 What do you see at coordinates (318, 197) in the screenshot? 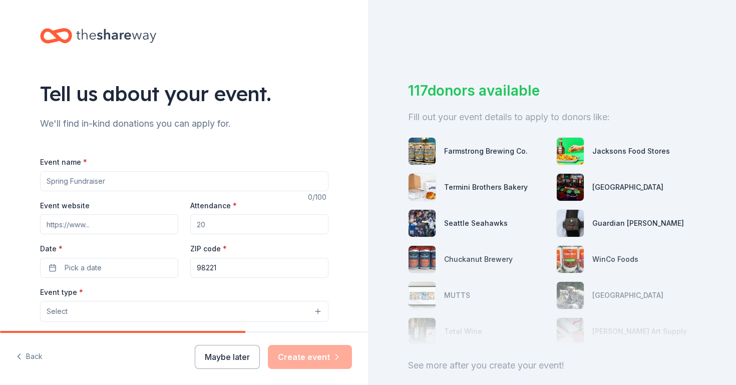
I see `div: 0 /100` at bounding box center [318, 197].